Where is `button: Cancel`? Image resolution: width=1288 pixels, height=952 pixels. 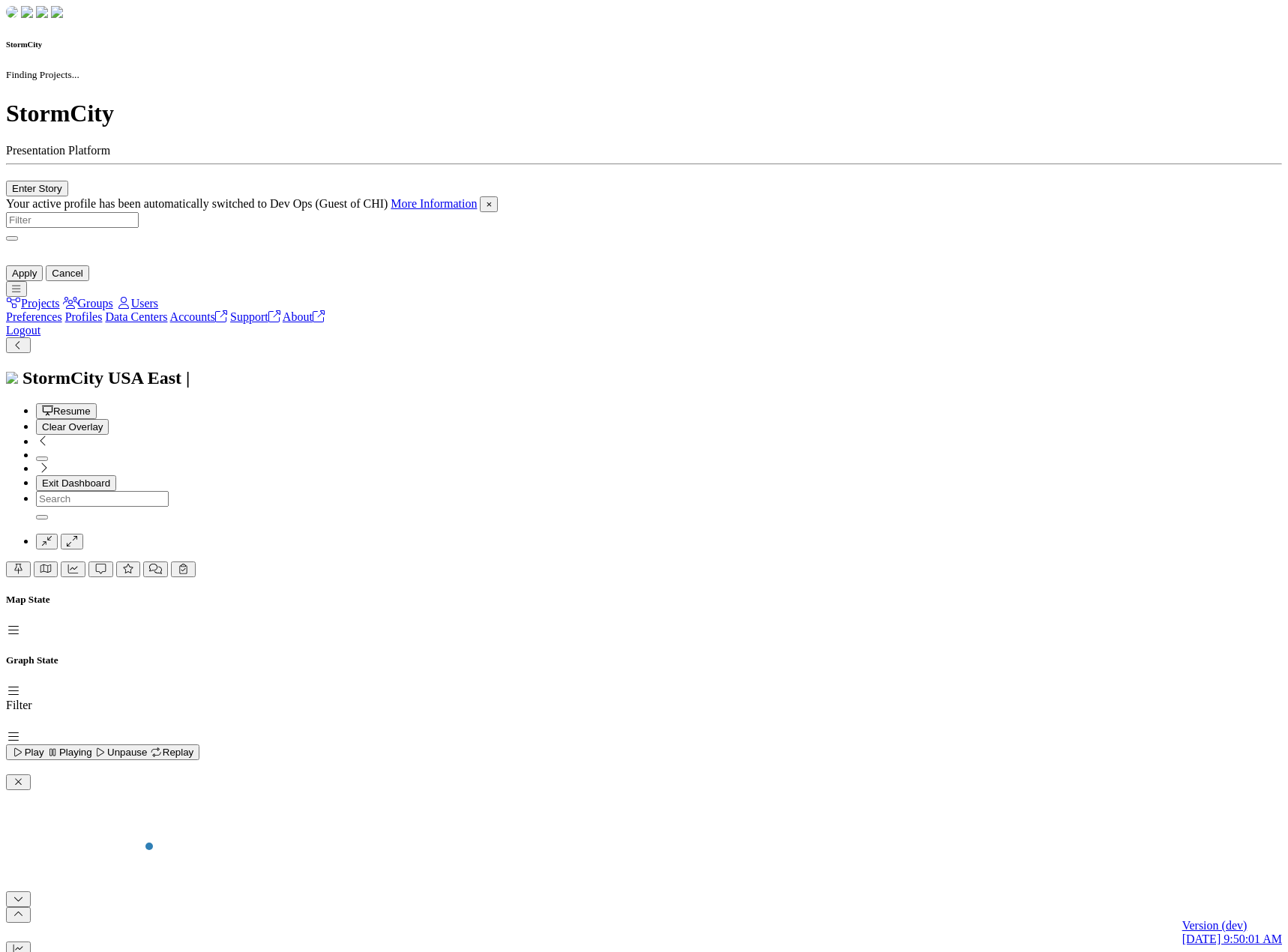
button: Cancel is located at coordinates (67, 273).